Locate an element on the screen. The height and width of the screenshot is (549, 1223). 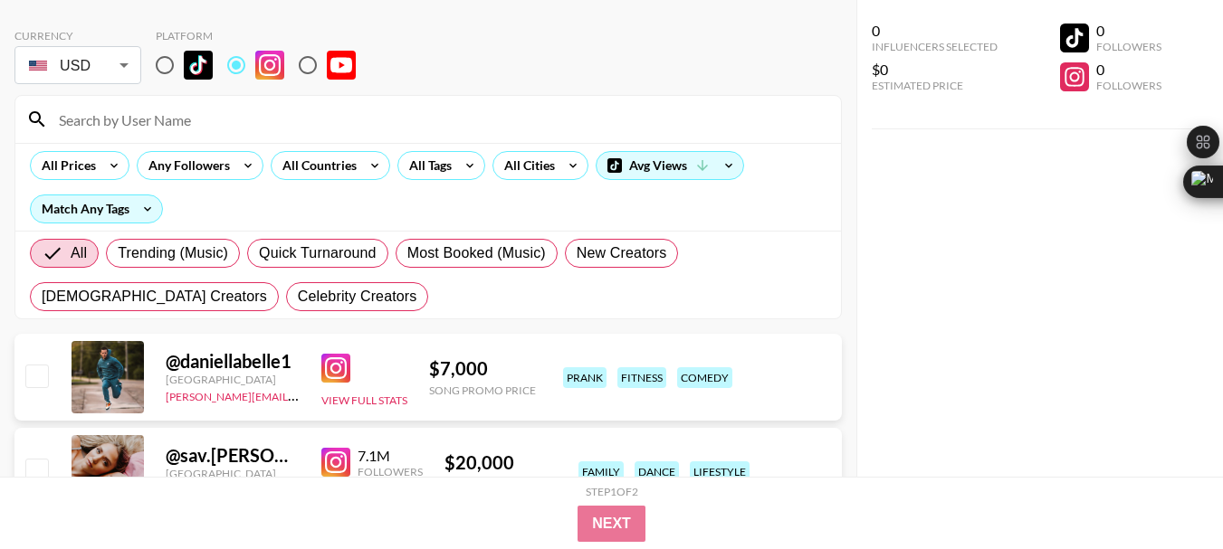
div: Match Any Tags is located at coordinates (96, 209).